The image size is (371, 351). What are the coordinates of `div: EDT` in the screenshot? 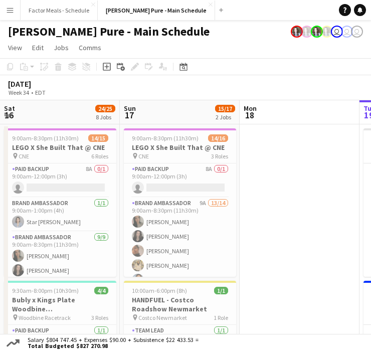 It's located at (40, 92).